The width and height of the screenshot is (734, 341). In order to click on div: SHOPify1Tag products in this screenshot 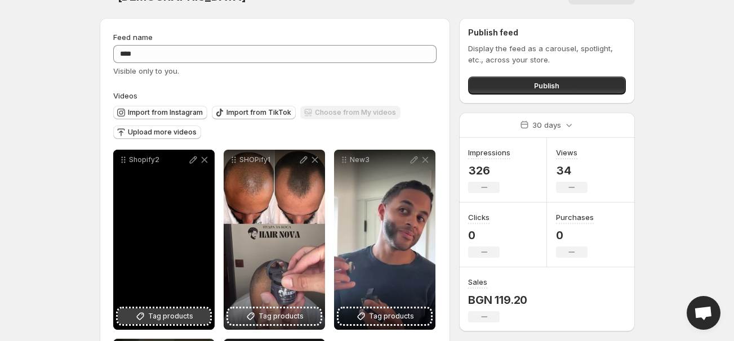, I will do `click(274, 240)`.